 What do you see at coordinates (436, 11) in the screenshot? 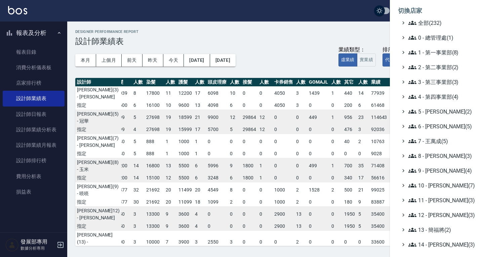
I see `li: 切換店家` at bounding box center [436, 11].